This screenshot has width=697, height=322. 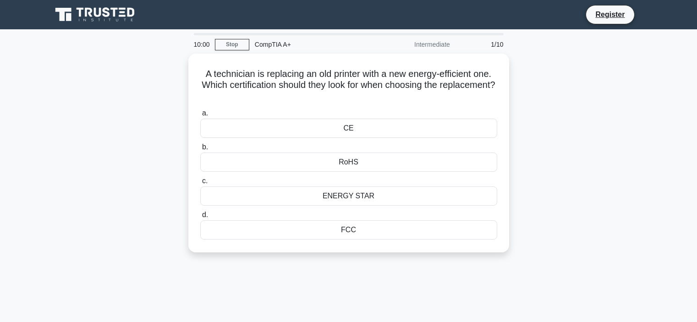 What do you see at coordinates (205, 113) in the screenshot?
I see `span: a.` at bounding box center [205, 113].